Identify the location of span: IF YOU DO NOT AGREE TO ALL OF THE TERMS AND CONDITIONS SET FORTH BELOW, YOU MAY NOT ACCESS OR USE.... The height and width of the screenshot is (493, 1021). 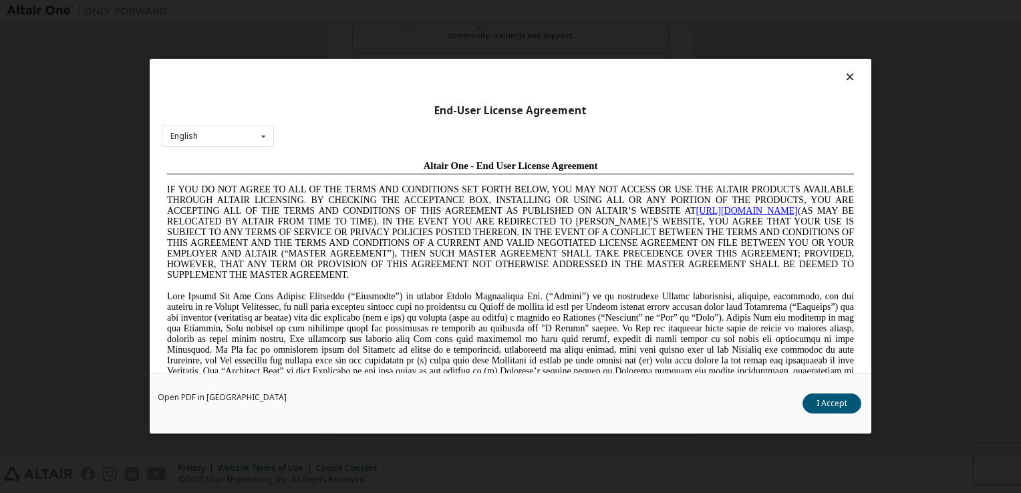
(349, 77).